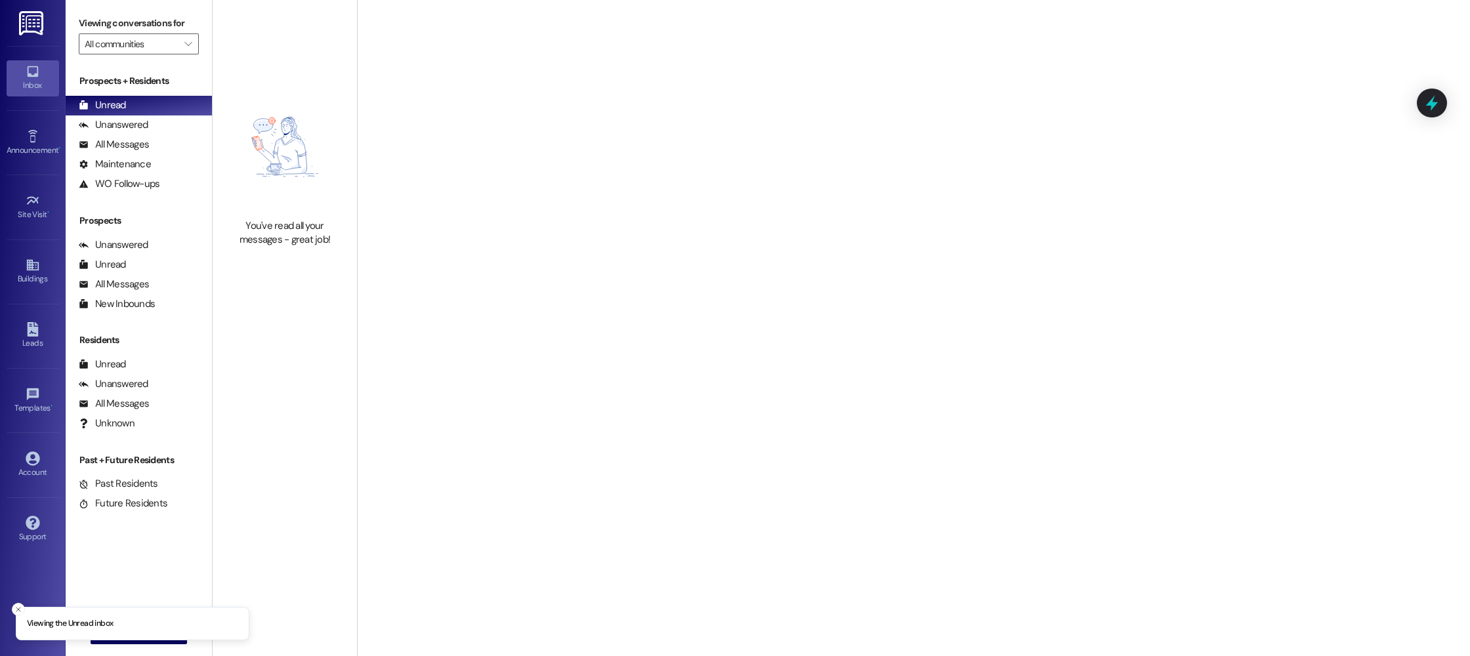  I want to click on div: Prospects, so click(138, 220).